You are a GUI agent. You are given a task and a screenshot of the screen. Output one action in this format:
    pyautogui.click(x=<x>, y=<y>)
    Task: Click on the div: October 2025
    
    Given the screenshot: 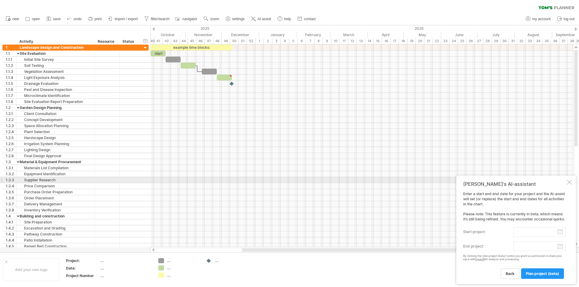 What is the action you would take?
    pyautogui.click(x=167, y=35)
    